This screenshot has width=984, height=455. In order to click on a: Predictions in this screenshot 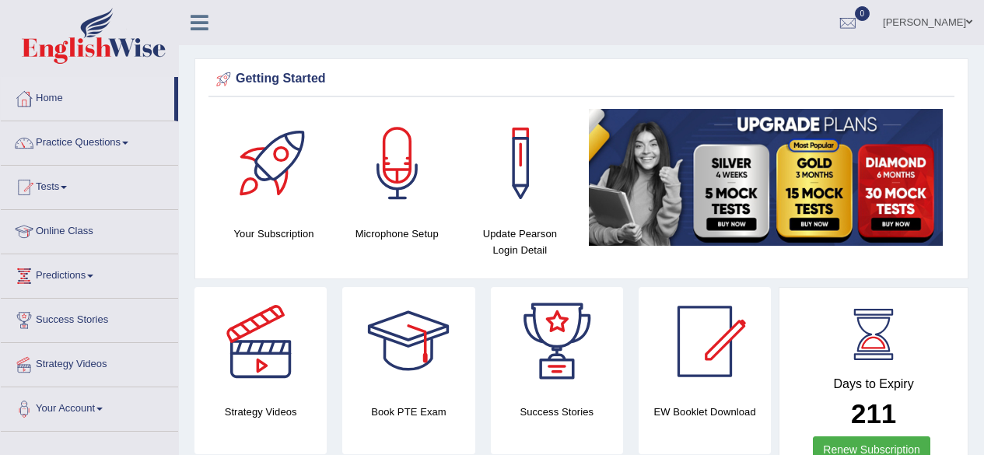, I will do `click(89, 274)`.